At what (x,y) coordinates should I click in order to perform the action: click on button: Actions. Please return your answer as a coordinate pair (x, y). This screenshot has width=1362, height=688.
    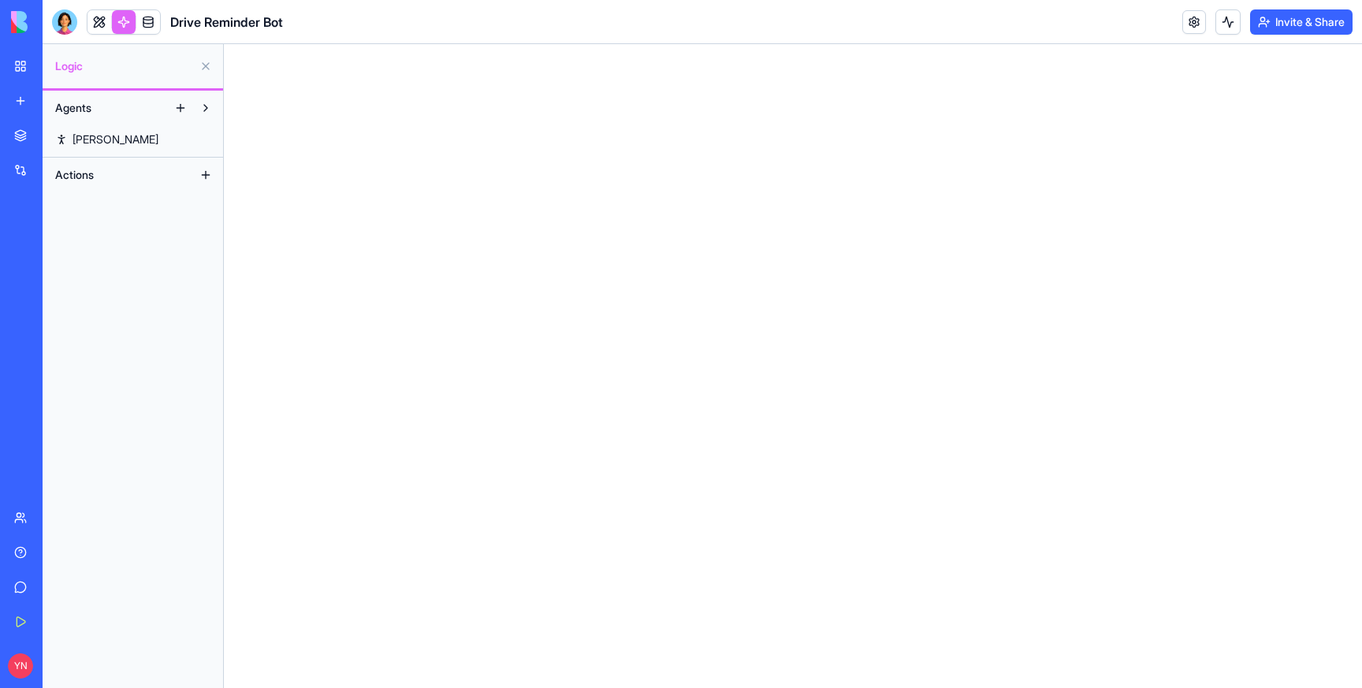
    Looking at the image, I should click on (120, 175).